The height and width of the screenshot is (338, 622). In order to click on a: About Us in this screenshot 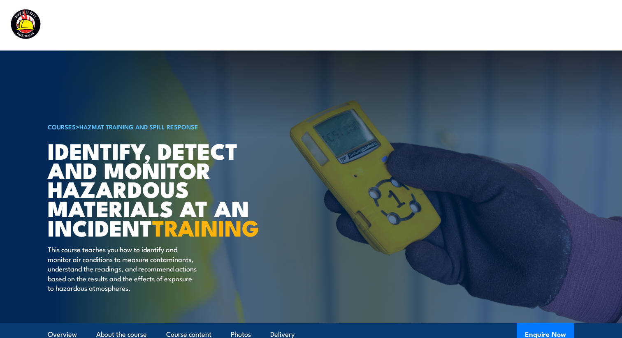, I will do `click(423, 25)`.